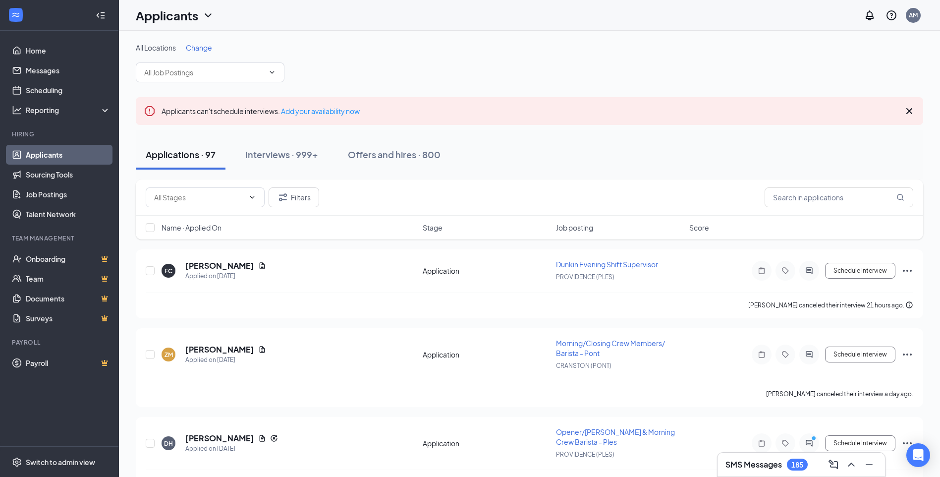  What do you see at coordinates (610, 348) in the screenshot?
I see `span: Morning/Closing Crew Members/ Barista - Pont` at bounding box center [610, 348].